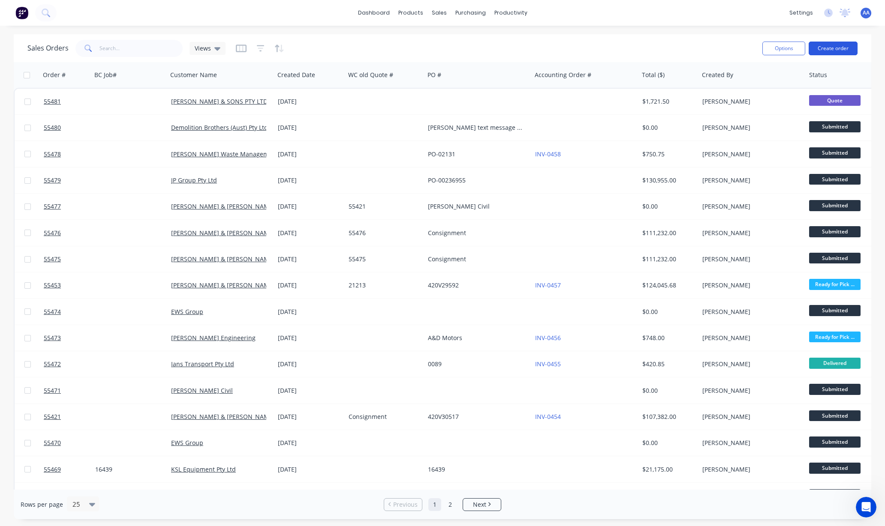 The width and height of the screenshot is (885, 526). Describe the element at coordinates (511, 13) in the screenshot. I see `div: productivity` at that location.